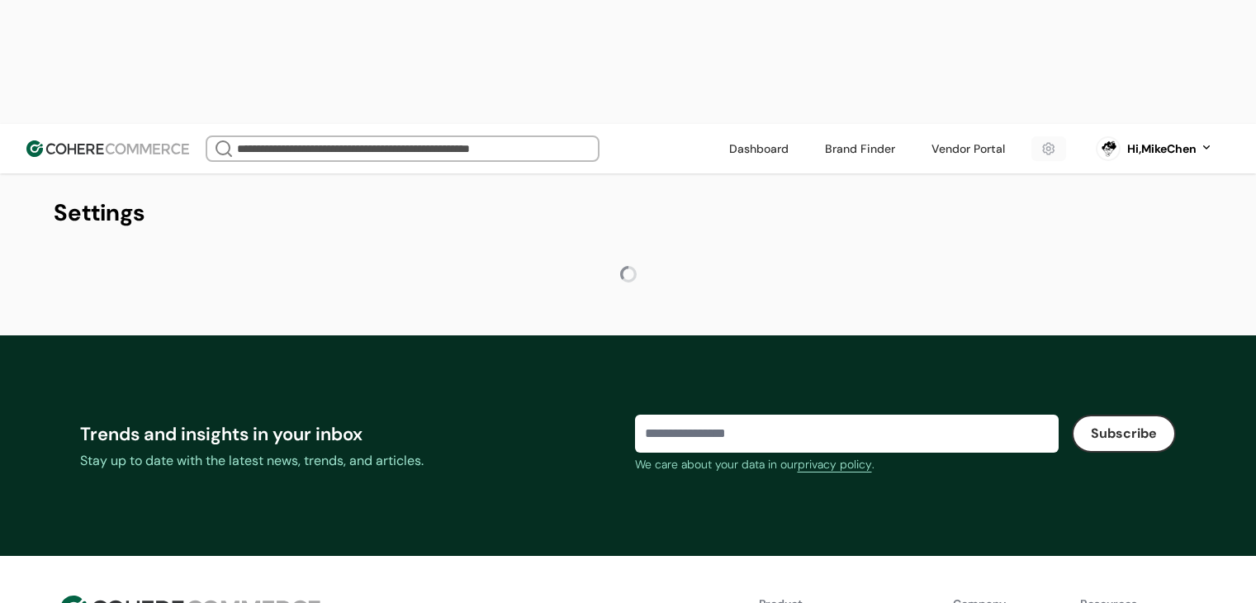 Image resolution: width=1256 pixels, height=603 pixels. Describe the element at coordinates (351, 461) in the screenshot. I see `div: Stay up to date with the latest news, trends, and articles.` at that location.